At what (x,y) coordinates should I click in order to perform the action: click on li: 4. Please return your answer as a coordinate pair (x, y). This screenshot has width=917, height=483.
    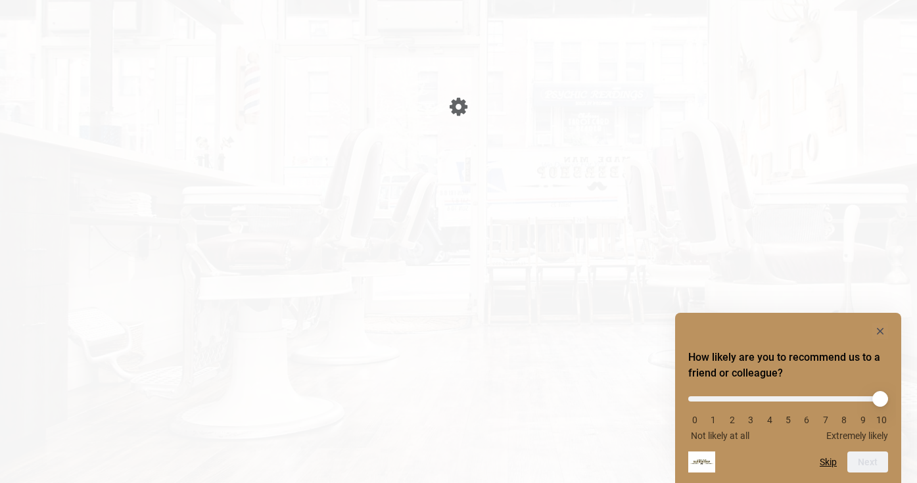
    Looking at the image, I should click on (770, 420).